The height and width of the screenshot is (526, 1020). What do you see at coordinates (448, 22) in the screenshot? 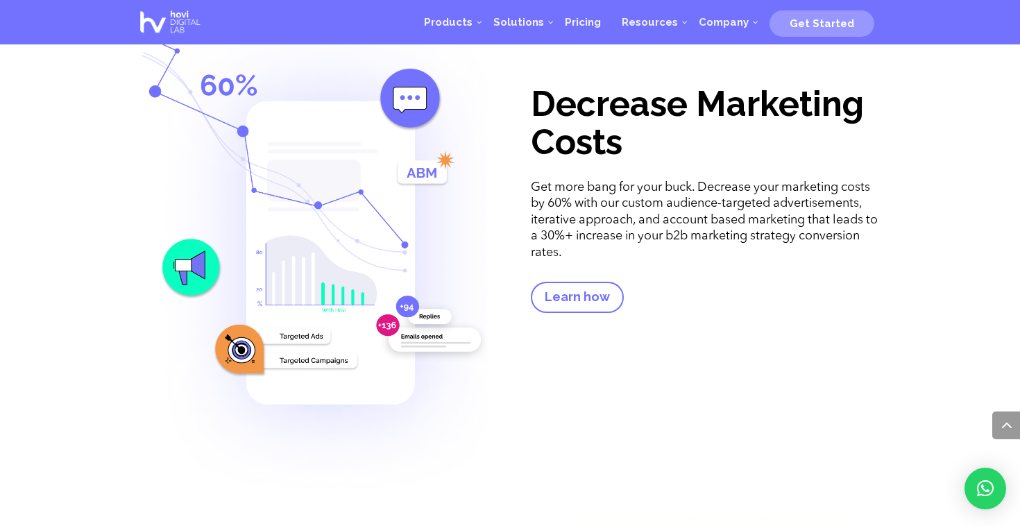
I see `a: Products` at bounding box center [448, 22].